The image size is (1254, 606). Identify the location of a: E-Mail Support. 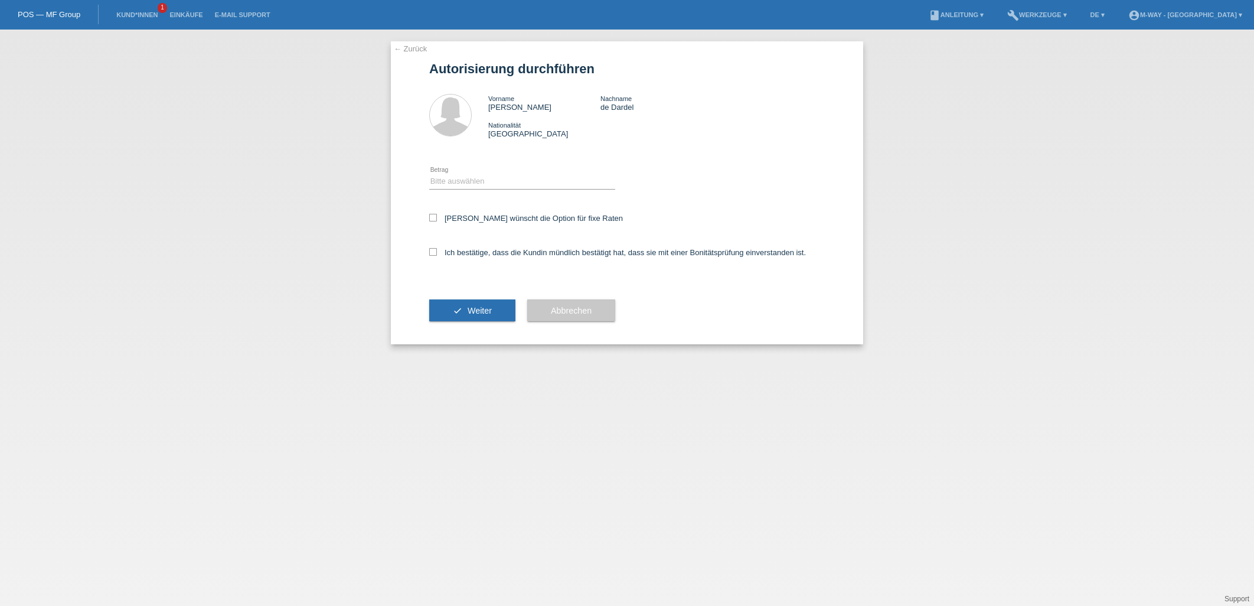
(243, 15).